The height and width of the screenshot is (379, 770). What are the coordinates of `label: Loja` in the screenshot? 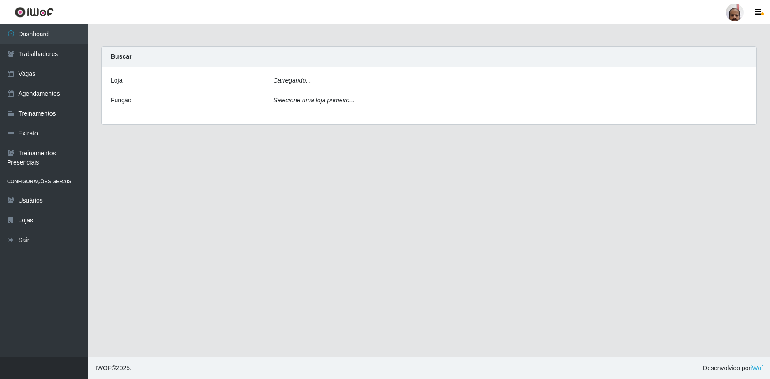 It's located at (117, 80).